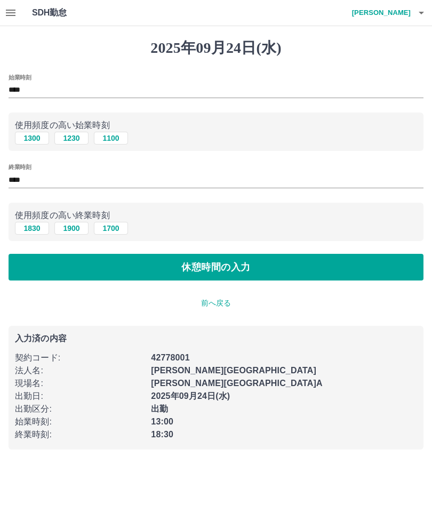 Image resolution: width=432 pixels, height=521 pixels. Describe the element at coordinates (111, 138) in the screenshot. I see `button: 1100` at that location.